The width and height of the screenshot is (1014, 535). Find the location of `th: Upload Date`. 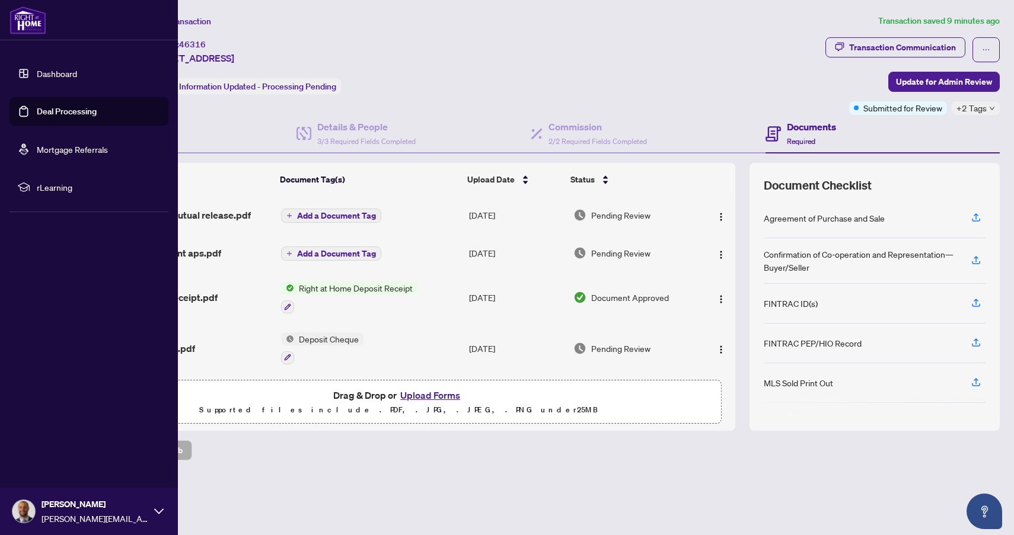

th: Upload Date is located at coordinates (514, 180).